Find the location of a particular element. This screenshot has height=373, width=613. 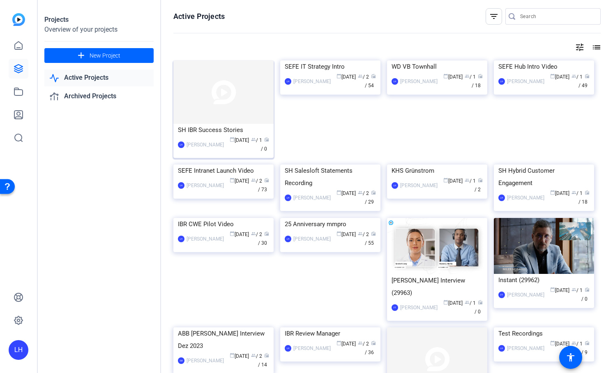

mat-icon: filter_list is located at coordinates (494, 16).